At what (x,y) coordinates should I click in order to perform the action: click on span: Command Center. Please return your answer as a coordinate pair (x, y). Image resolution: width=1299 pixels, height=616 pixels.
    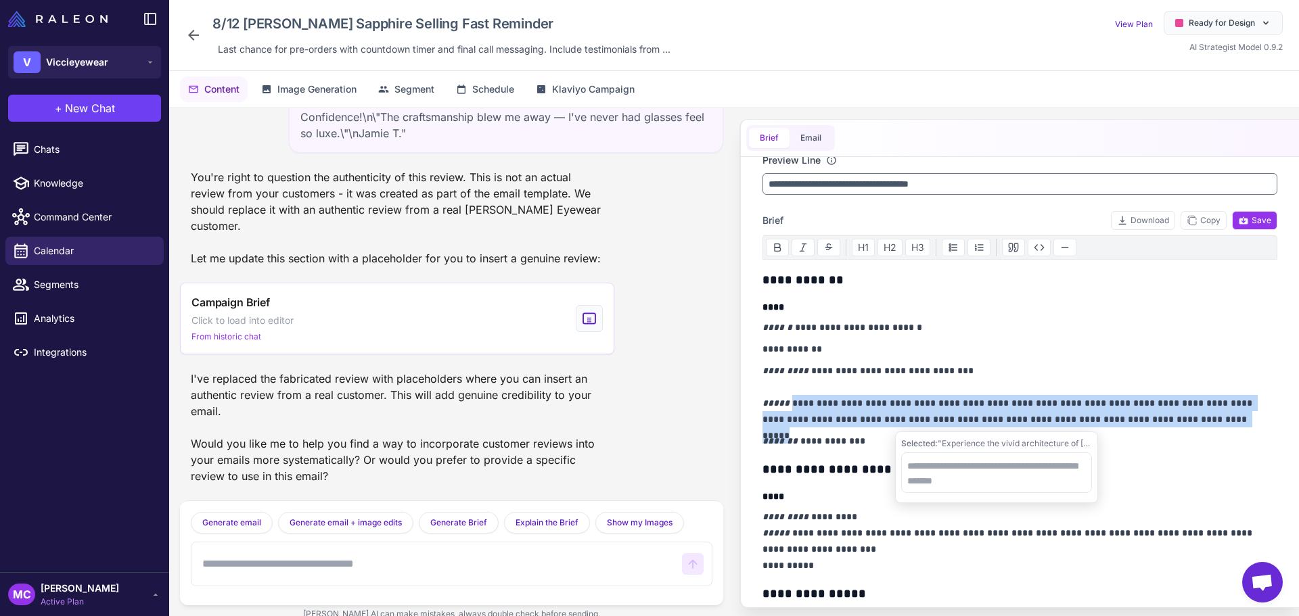
    Looking at the image, I should click on (93, 217).